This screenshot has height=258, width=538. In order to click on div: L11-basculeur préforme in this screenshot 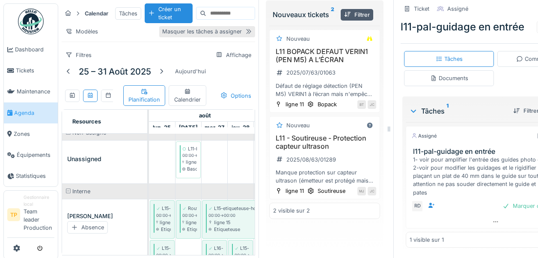, I will do `click(214, 149)`.